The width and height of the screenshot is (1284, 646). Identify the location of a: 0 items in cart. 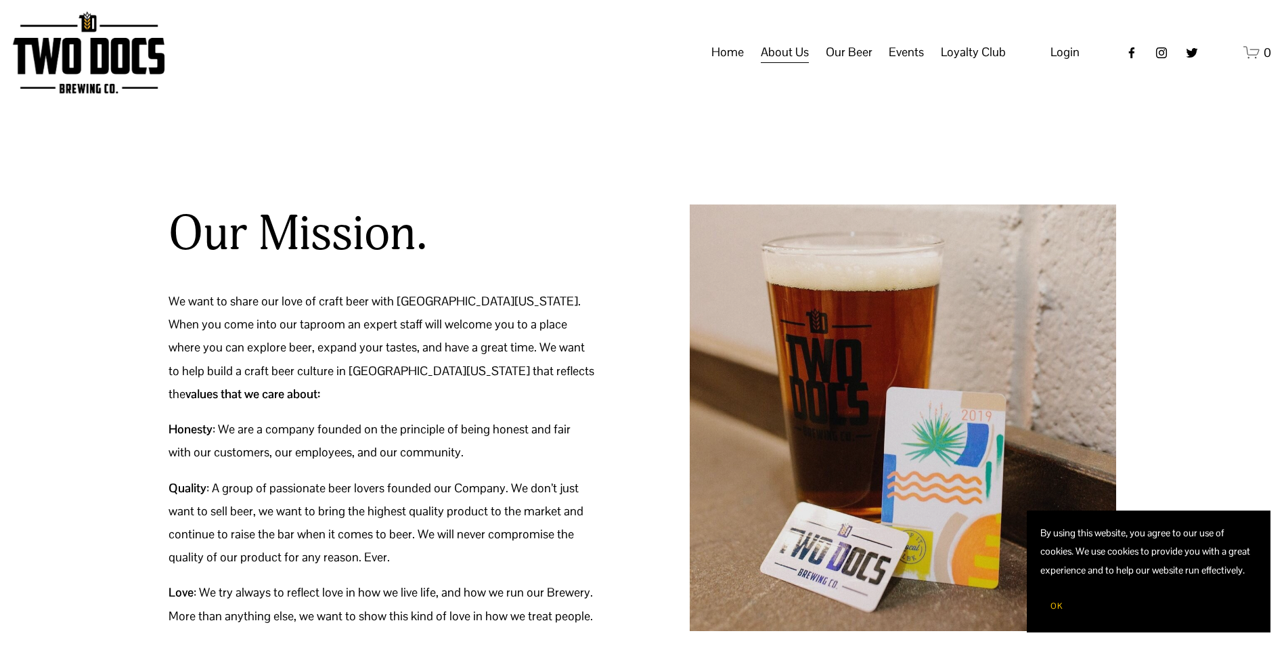
(1257, 52).